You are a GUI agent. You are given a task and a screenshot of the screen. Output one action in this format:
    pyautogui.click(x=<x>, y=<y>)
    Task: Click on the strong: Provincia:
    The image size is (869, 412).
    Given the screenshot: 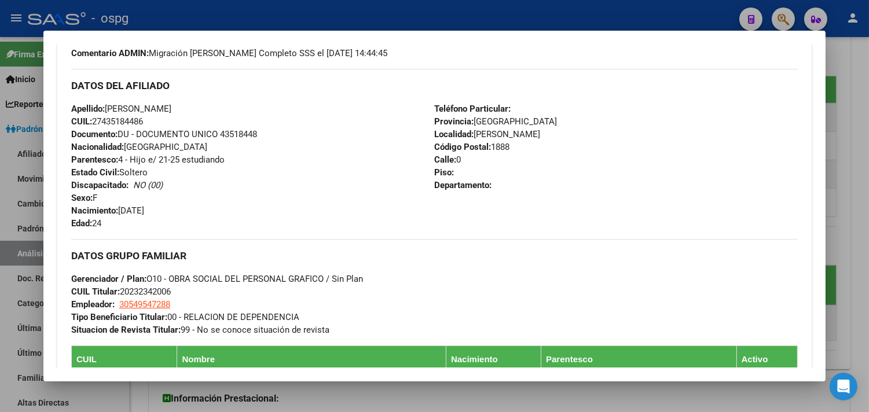 What is the action you would take?
    pyautogui.click(x=454, y=122)
    